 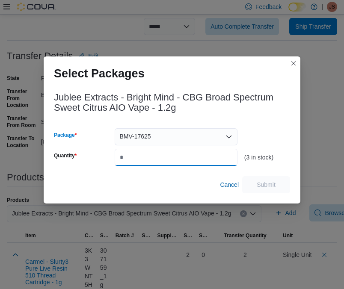 What do you see at coordinates (172, 103) in the screenshot?
I see `h3: Jublee Extracts - Bright Mind - CBG Broad Spectrum Sweet Citrus AIO Vape - 1.2g` at bounding box center [172, 103].